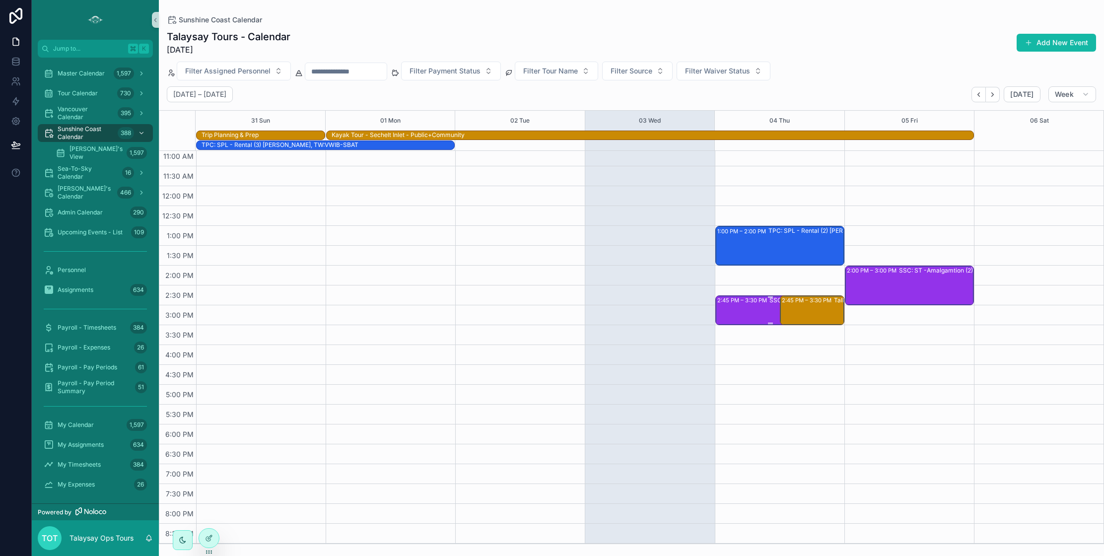  I want to click on button: 01 Mon, so click(390, 121).